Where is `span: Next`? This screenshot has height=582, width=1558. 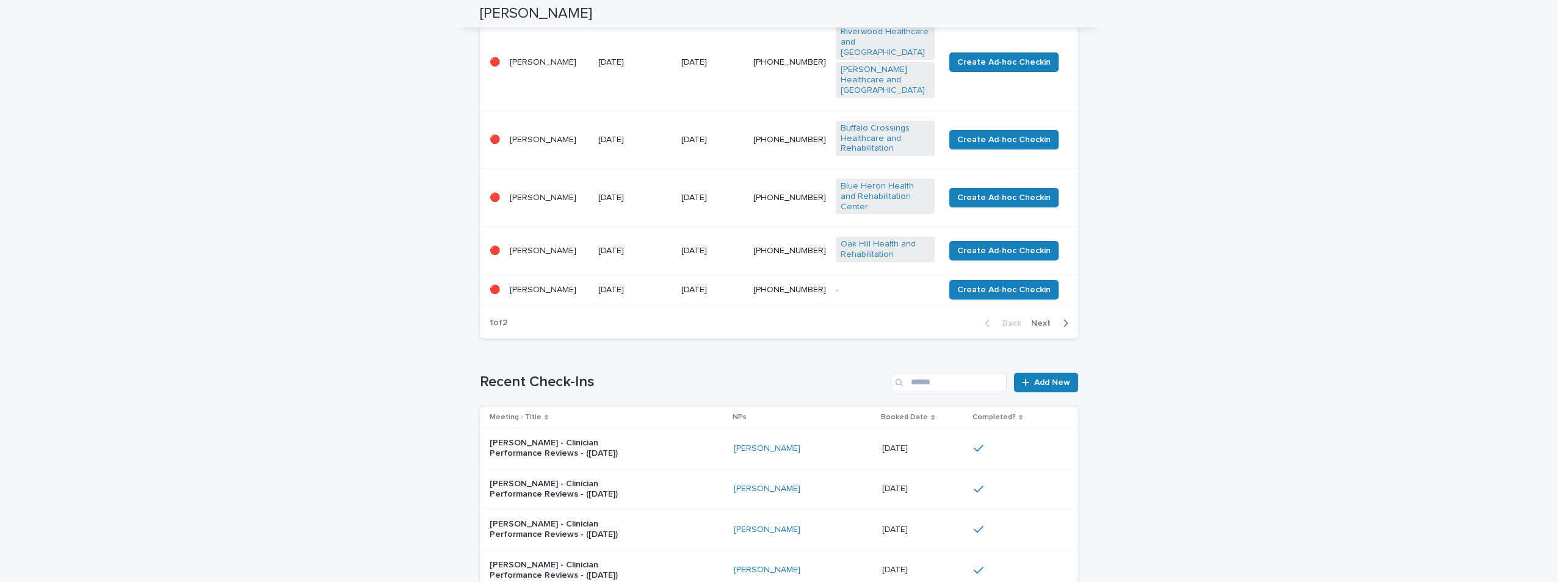 span: Next is located at coordinates (1044, 324).